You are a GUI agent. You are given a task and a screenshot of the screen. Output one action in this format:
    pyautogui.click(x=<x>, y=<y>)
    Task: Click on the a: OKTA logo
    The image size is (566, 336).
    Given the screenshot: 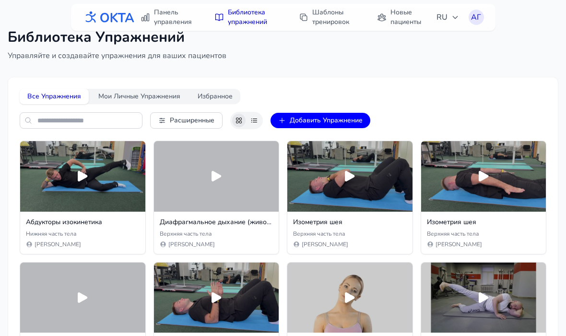 What is the action you would take?
    pyautogui.click(x=108, y=17)
    